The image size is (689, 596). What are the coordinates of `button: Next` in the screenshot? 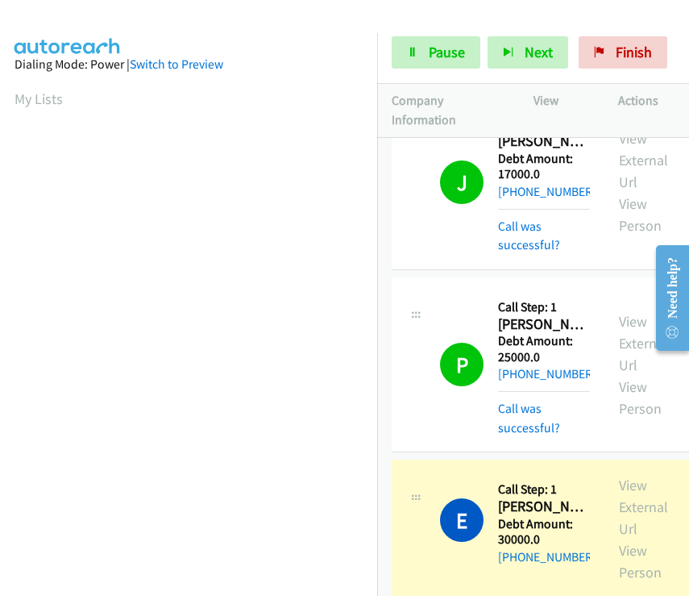 It's located at (528, 52).